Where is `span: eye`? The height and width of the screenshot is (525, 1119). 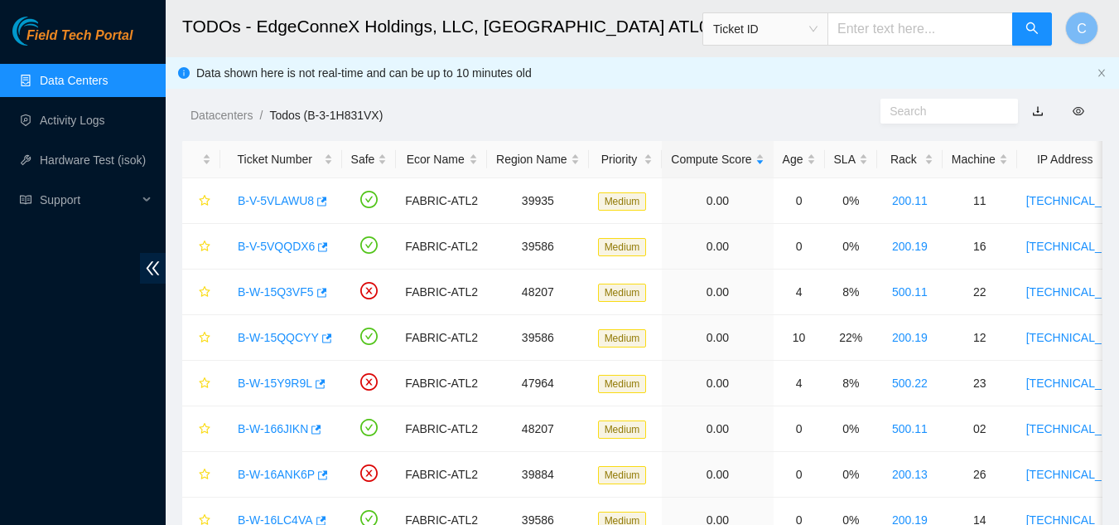 span: eye is located at coordinates (1079, 111).